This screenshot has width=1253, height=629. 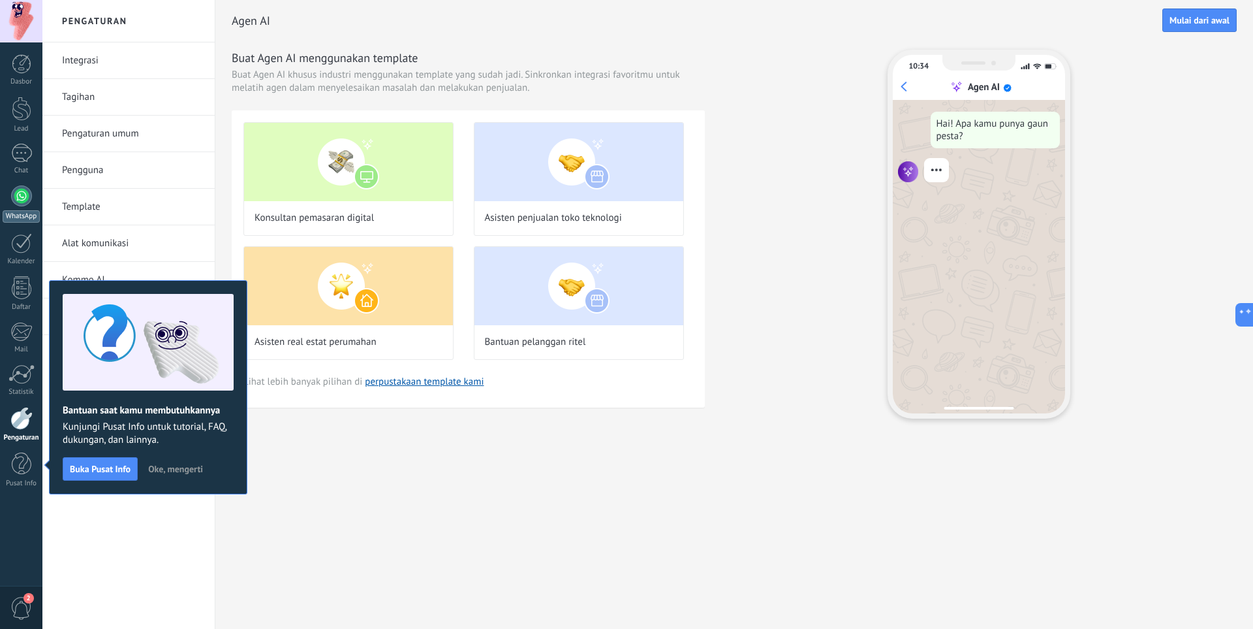 What do you see at coordinates (132, 280) in the screenshot?
I see `a: Kommo AI` at bounding box center [132, 280].